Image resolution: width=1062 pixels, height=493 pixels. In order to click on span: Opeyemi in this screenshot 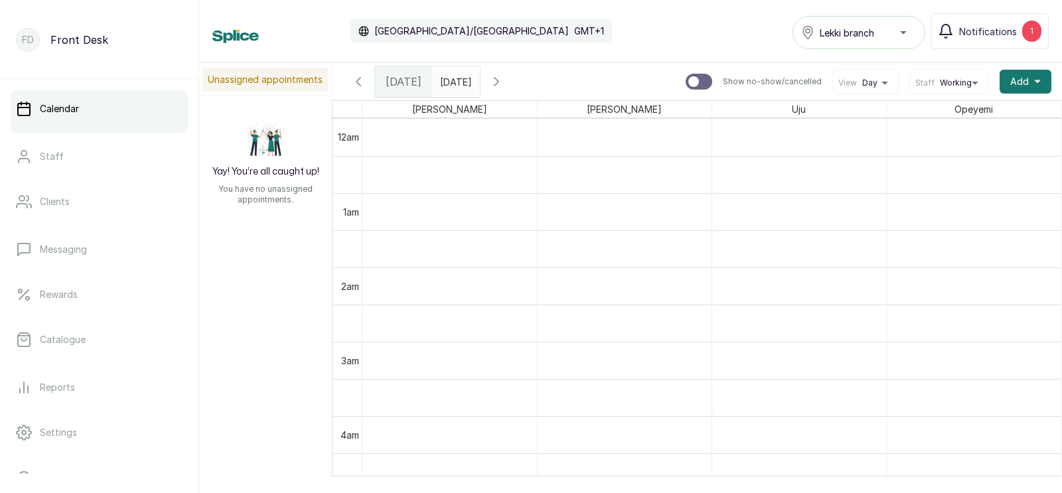, I will do `click(974, 109)`.